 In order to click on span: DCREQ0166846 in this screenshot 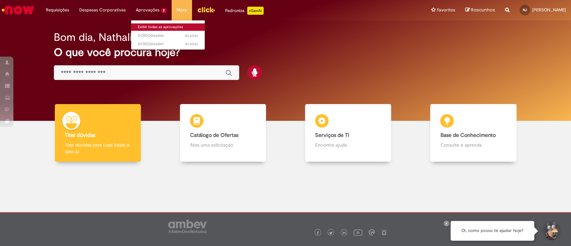, I will do `click(168, 36)`.